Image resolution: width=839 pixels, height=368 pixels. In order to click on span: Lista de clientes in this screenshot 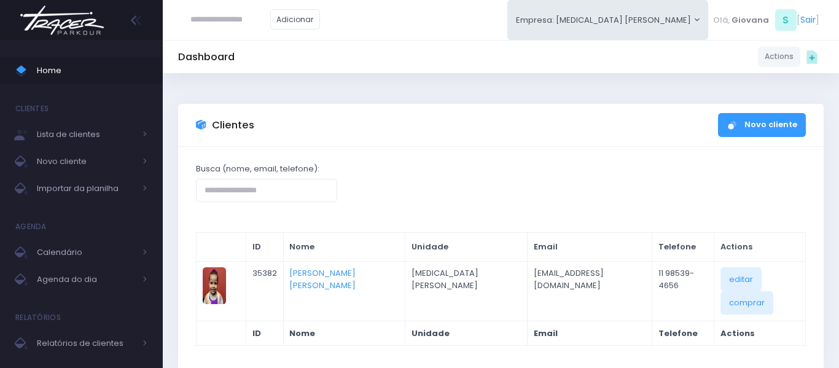, I will do `click(86, 135)`.